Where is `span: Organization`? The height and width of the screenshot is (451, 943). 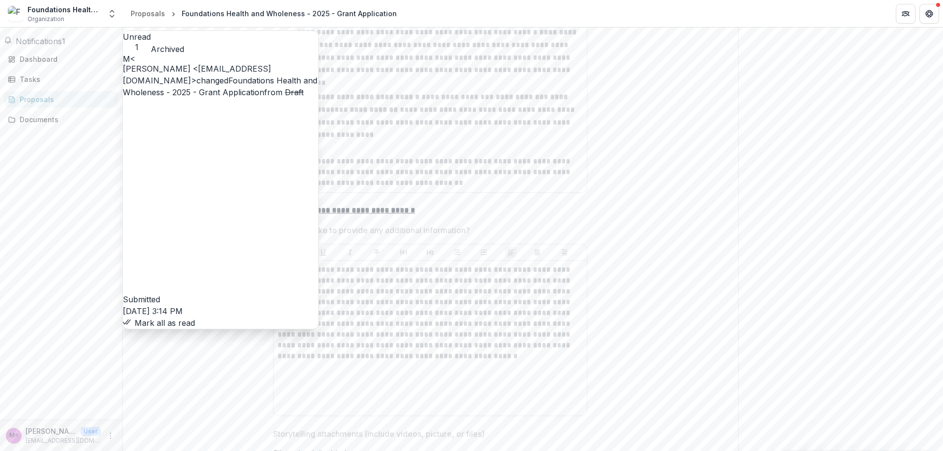 span: Organization is located at coordinates (46, 19).